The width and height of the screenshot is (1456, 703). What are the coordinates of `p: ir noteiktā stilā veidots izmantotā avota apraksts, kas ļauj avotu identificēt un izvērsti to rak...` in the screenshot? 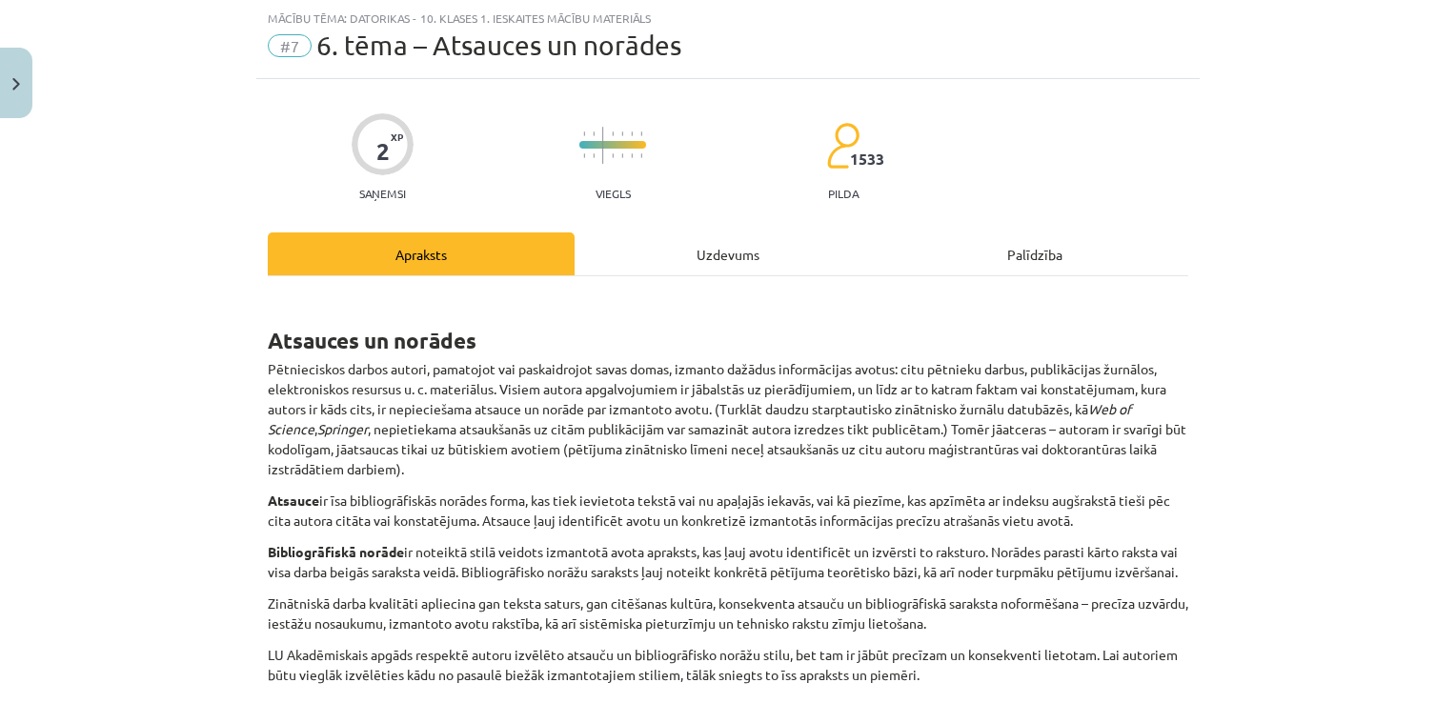 It's located at (728, 562).